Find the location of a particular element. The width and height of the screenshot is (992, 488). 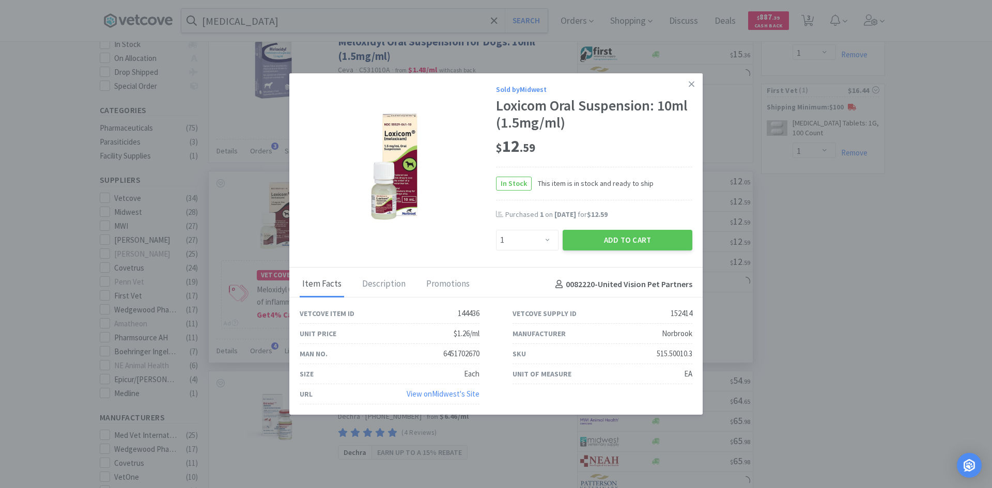

div: Unit Price is located at coordinates (318, 334).